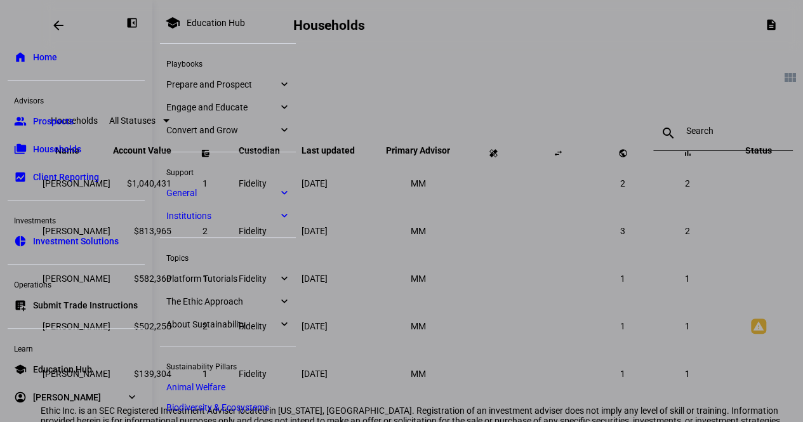 This screenshot has height=422, width=803. What do you see at coordinates (228, 365) in the screenshot?
I see `div: Sustainability Pillars` at bounding box center [228, 365].